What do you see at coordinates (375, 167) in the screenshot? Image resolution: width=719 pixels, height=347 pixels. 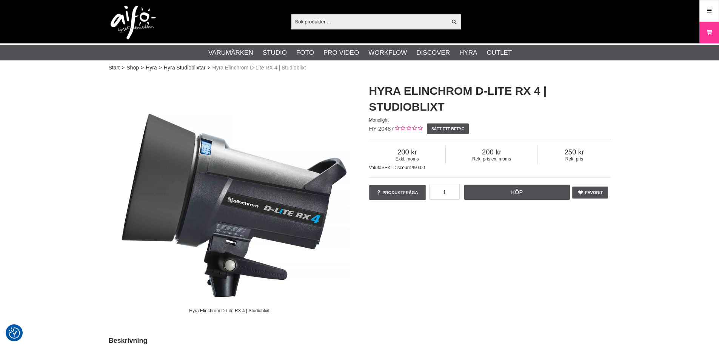 I see `span: Valuta` at bounding box center [375, 167].